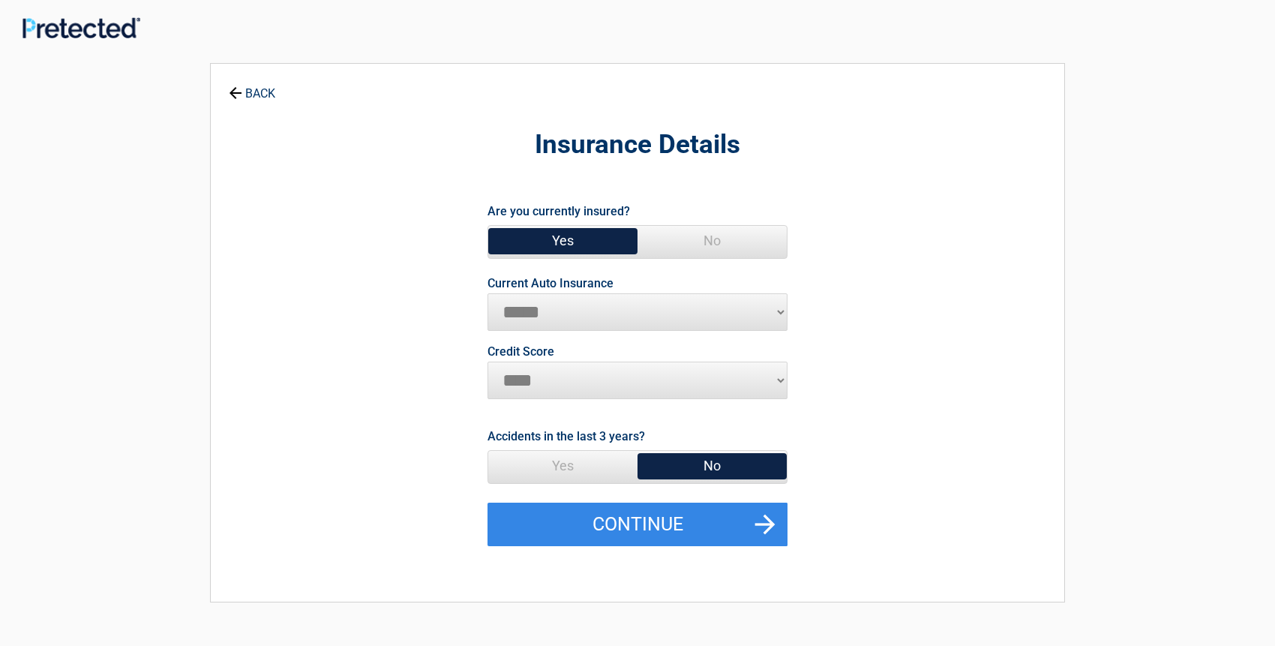 Image resolution: width=1275 pixels, height=646 pixels. What do you see at coordinates (638, 145) in the screenshot?
I see `h2: Insurance Details` at bounding box center [638, 145].